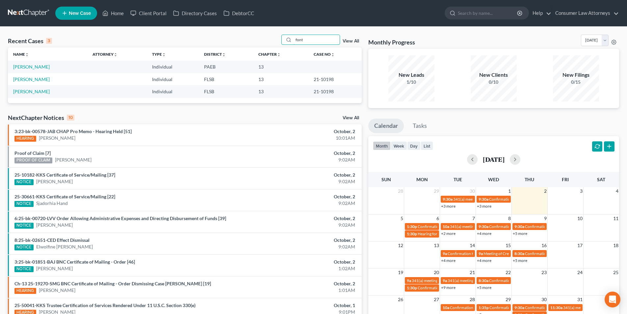  I want to click on div: 1:01AM, so click(301, 290).